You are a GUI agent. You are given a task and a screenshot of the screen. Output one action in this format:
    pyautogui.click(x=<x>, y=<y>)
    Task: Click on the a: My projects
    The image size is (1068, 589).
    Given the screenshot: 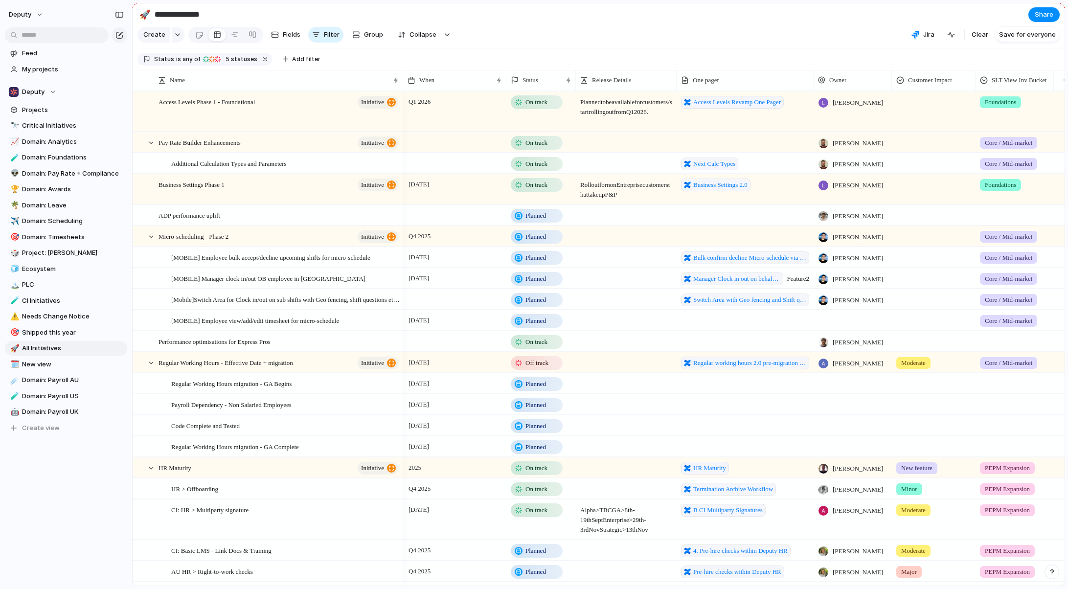 What is the action you would take?
    pyautogui.click(x=66, y=70)
    